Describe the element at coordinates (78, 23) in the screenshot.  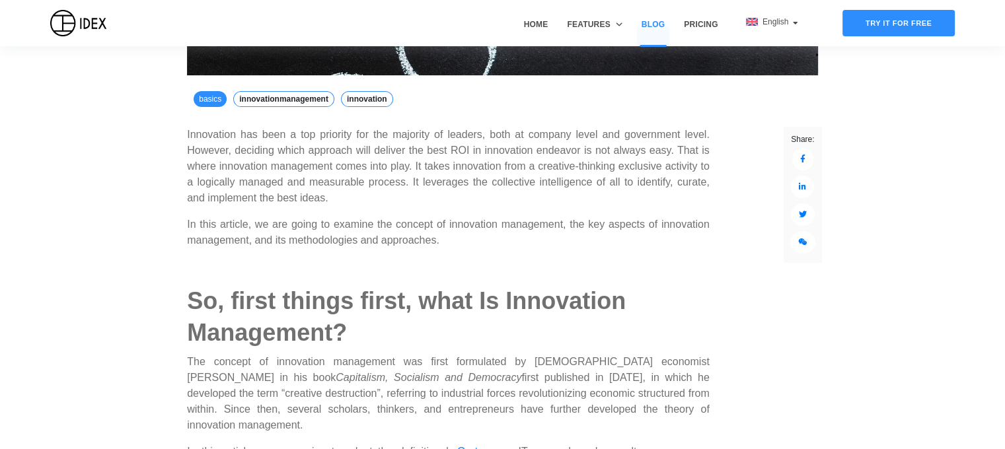
I see `img: IDEX Logo` at that location.